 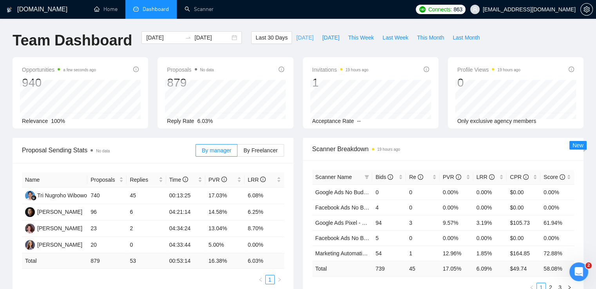 I want to click on span: Last Month, so click(x=466, y=38).